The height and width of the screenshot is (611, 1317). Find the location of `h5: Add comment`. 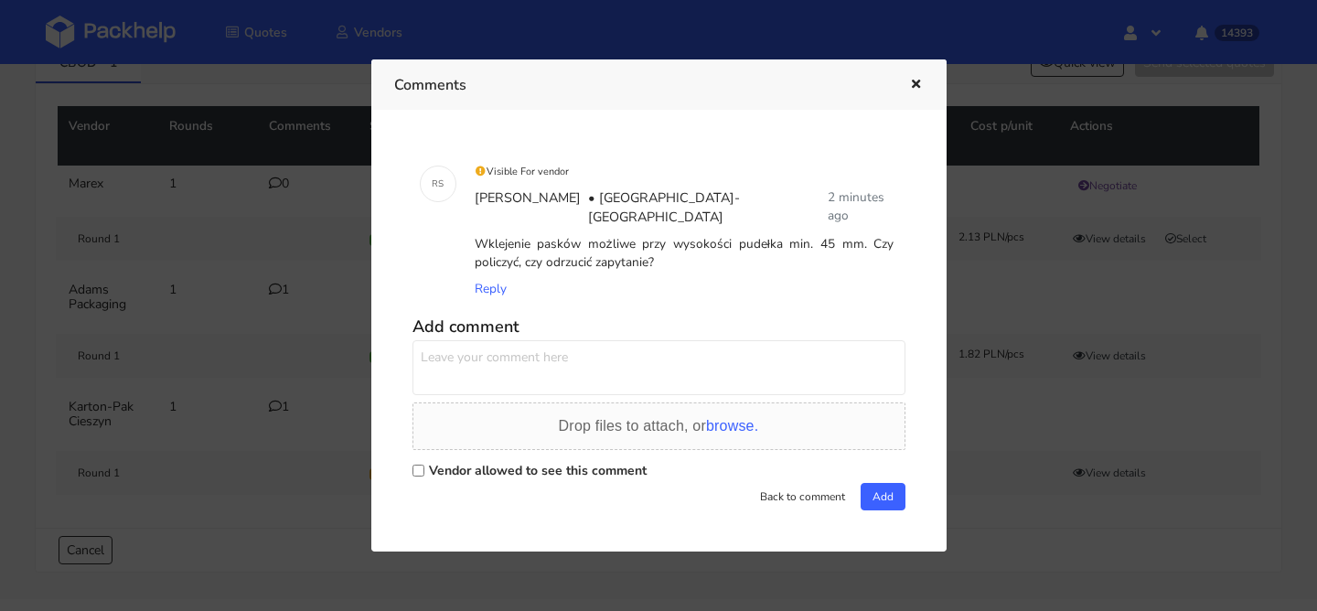

h5: Add comment is located at coordinates (659, 327).